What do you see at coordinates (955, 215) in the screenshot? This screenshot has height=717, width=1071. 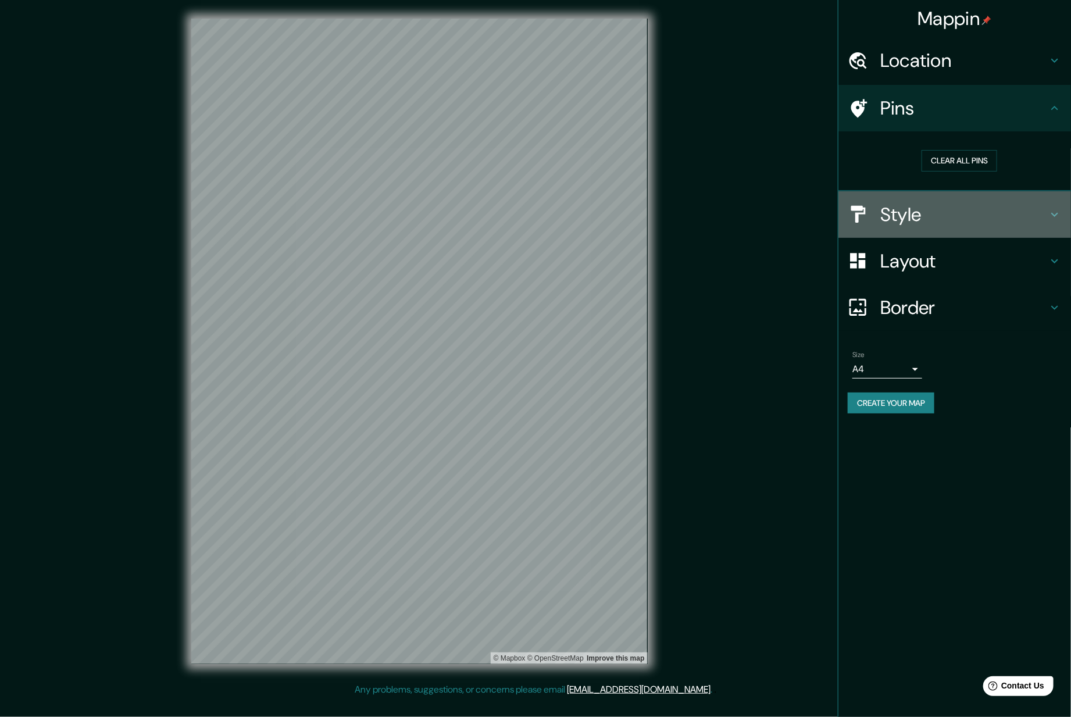 I see `div: Style` at bounding box center [955, 215].